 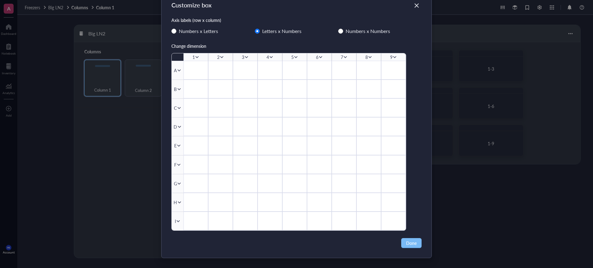 What do you see at coordinates (292, 57) in the screenshot?
I see `div: 5` at bounding box center [292, 57].